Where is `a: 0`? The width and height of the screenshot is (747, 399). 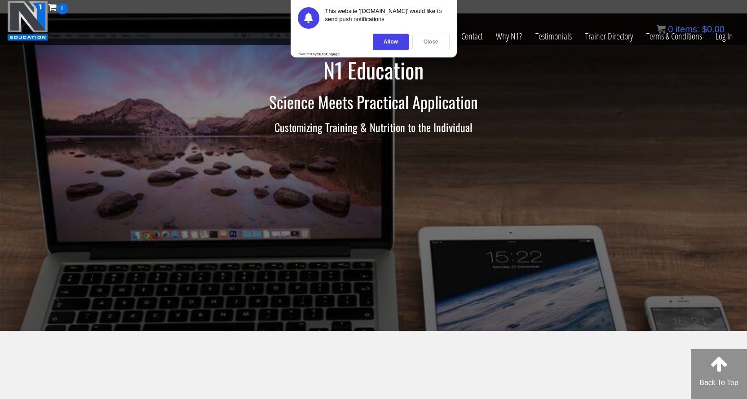 a: 0 is located at coordinates (58, 7).